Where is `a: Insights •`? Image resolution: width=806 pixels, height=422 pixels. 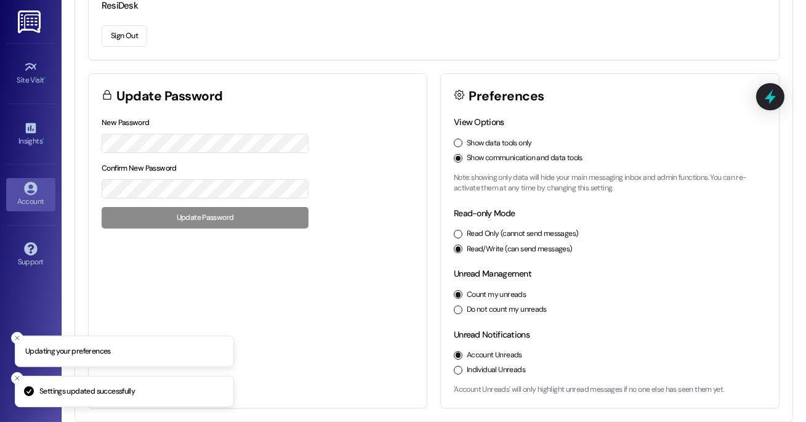 a: Insights • is located at coordinates (31, 134).